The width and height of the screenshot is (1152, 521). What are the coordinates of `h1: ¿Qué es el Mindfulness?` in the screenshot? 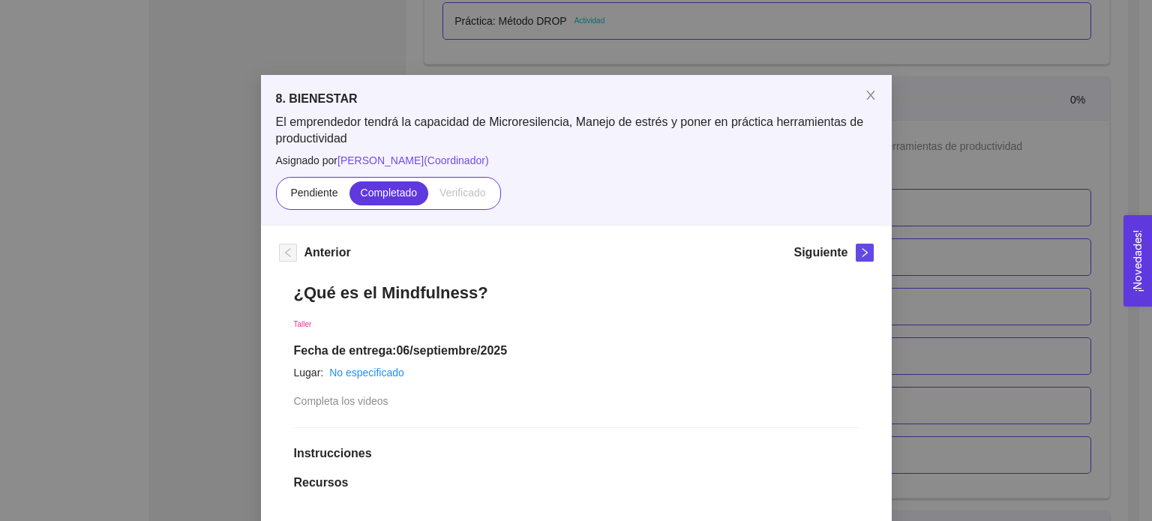 It's located at (576, 293).